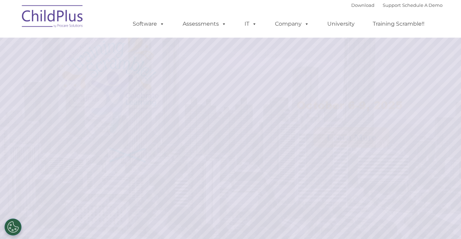 The image size is (461, 239). I want to click on a: Support, so click(391, 5).